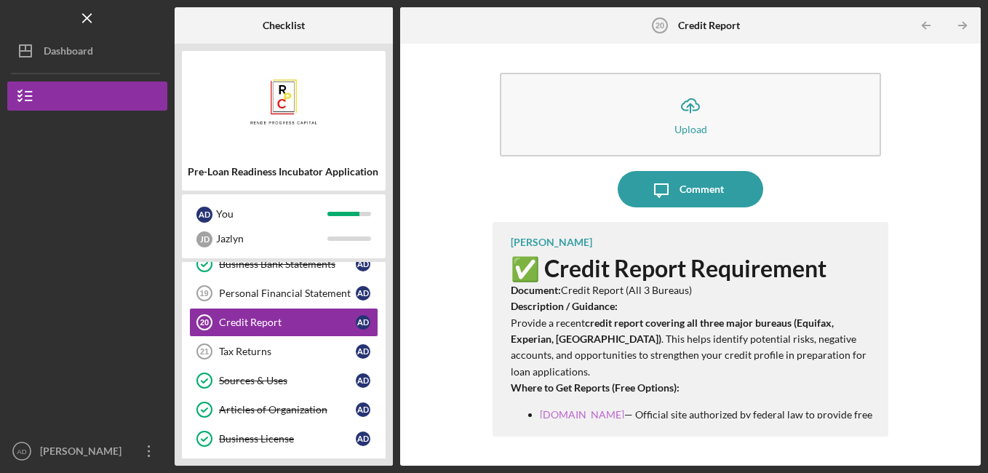  Describe the element at coordinates (693, 268) in the screenshot. I see `h1: ✅ Credit Report Requirement` at that location.